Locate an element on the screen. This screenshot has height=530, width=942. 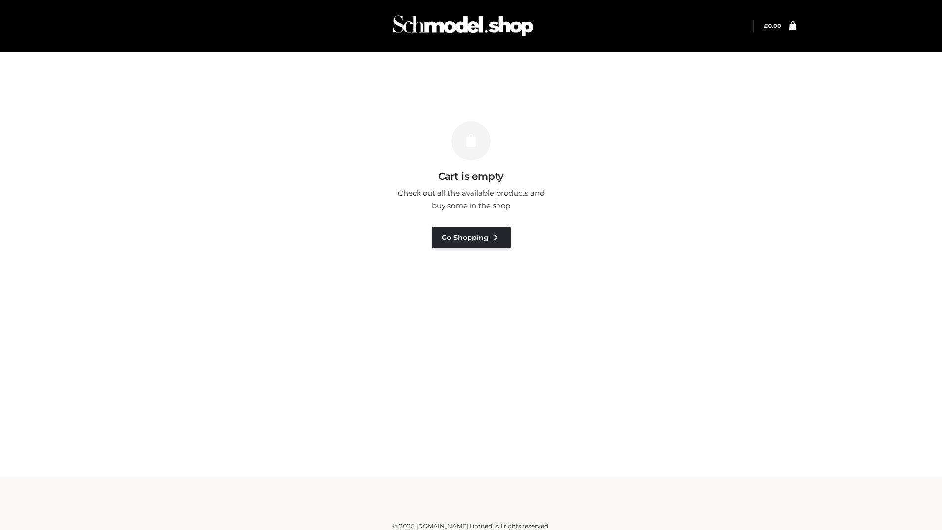
a: £0.00 is located at coordinates (772, 25).